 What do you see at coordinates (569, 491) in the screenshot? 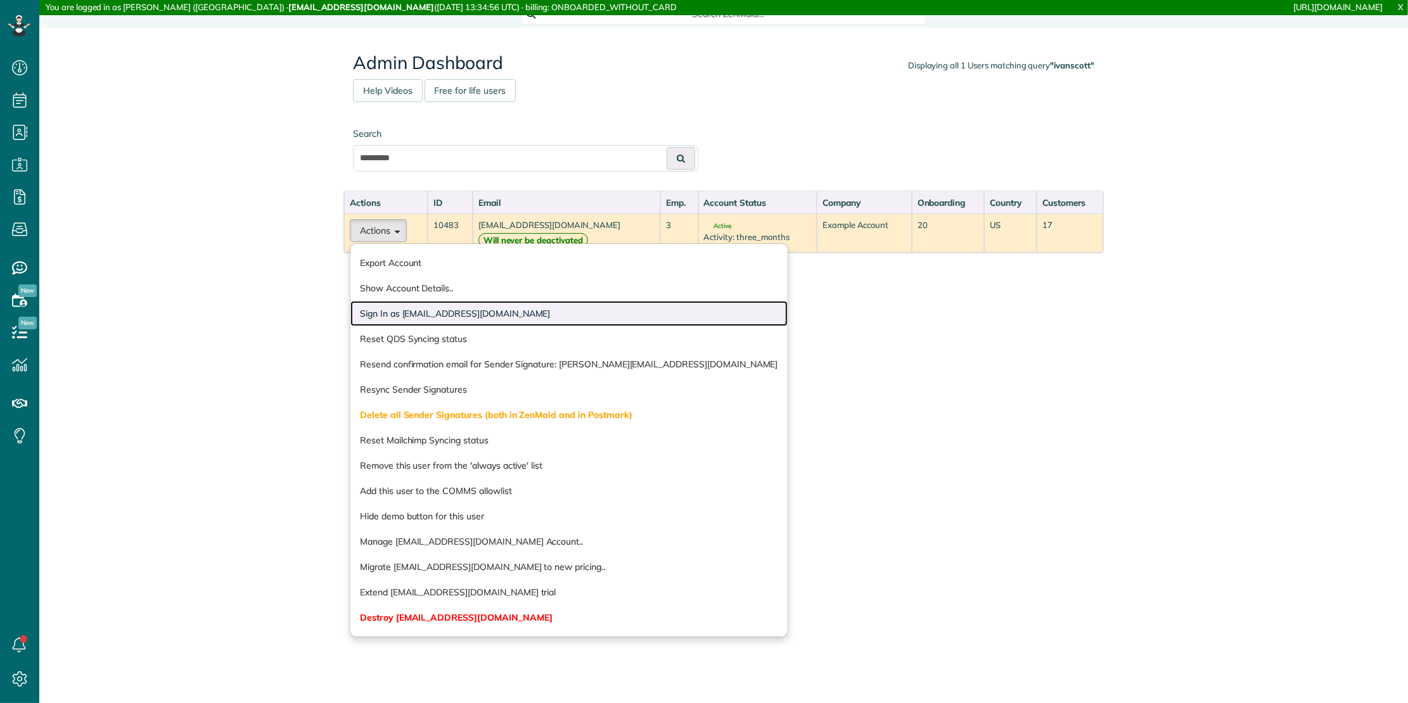
I see `a: Add this user to the COMMS allowlist` at bounding box center [569, 491].